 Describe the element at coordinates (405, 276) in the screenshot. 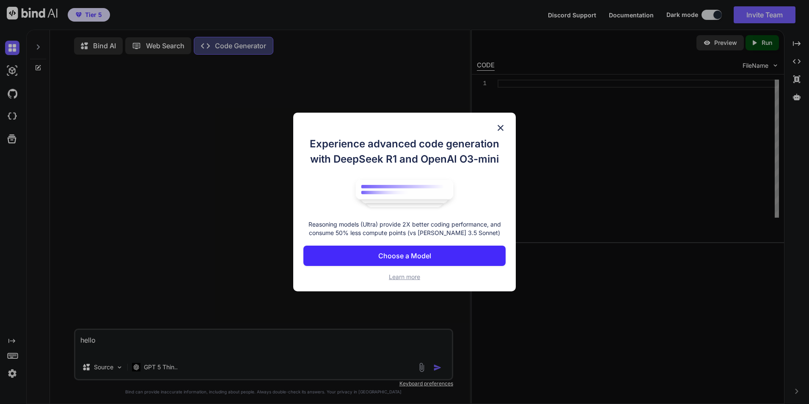

I see `span: Learn more` at that location.